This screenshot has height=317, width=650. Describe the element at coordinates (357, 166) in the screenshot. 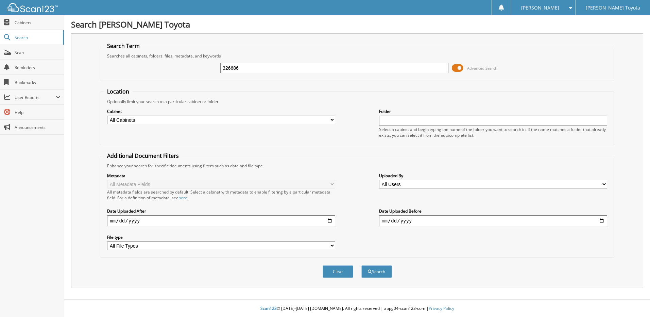

I see `div: Enhance your search for specific documents using filters such as date and file type.` at that location.